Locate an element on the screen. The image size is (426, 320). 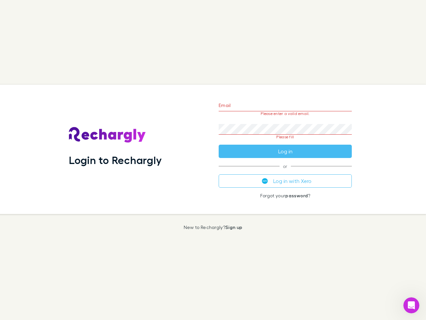
button: Log in with Xero is located at coordinates (285, 181).